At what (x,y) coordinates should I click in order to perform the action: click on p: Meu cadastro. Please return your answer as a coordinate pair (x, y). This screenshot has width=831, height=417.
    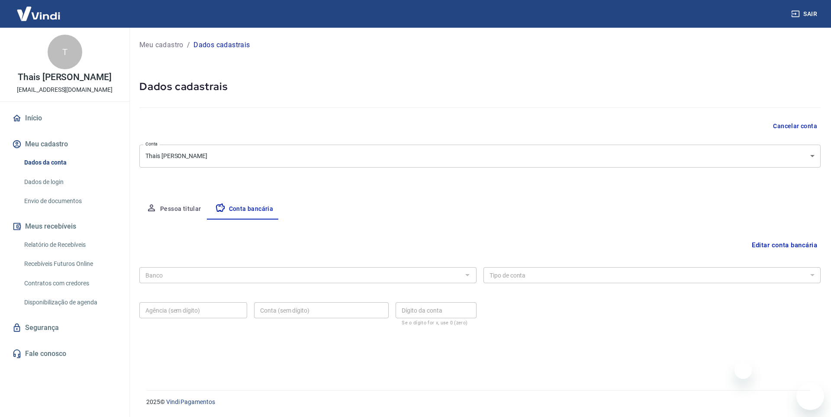
    Looking at the image, I should click on (162, 45).